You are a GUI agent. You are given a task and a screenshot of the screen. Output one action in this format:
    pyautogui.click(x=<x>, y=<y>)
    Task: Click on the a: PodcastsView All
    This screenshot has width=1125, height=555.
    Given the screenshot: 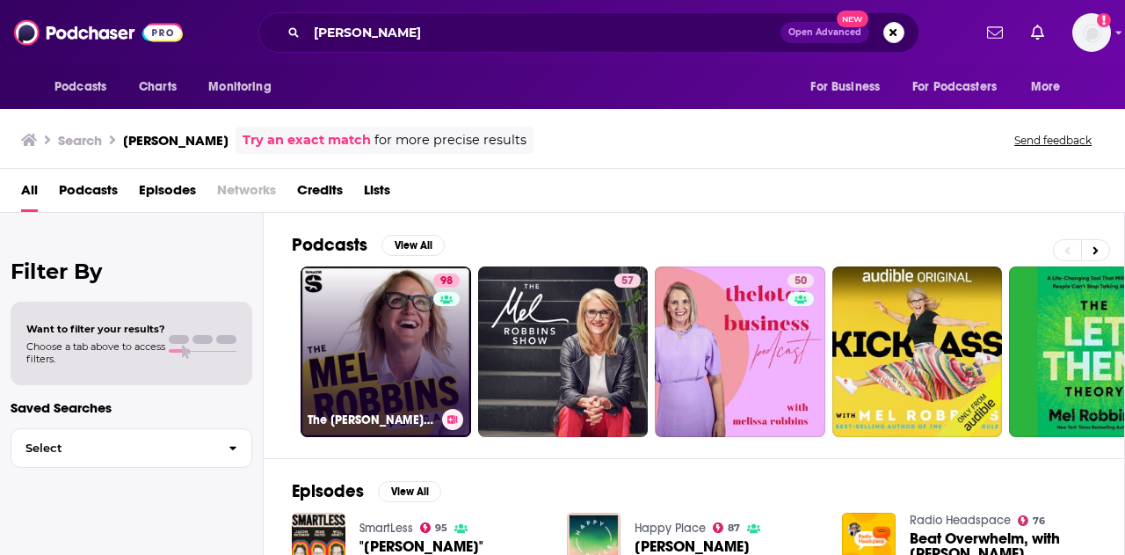 What is the action you would take?
    pyautogui.click(x=368, y=244)
    